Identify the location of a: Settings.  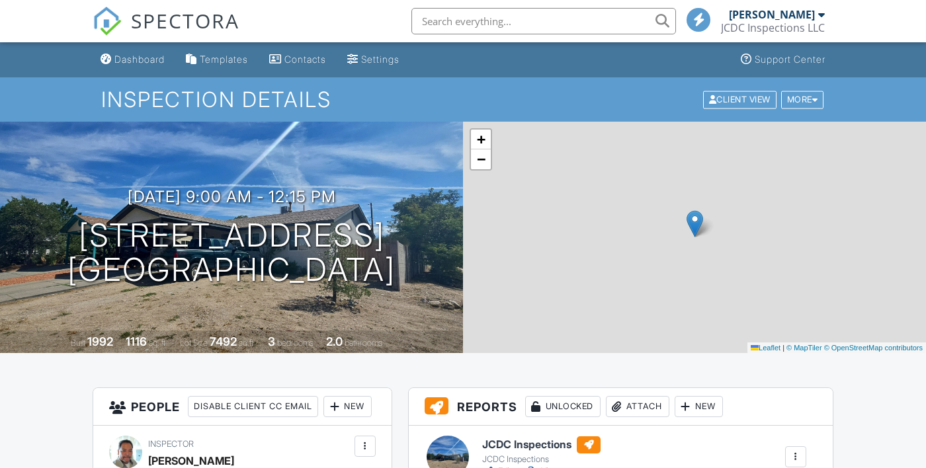
(373, 60).